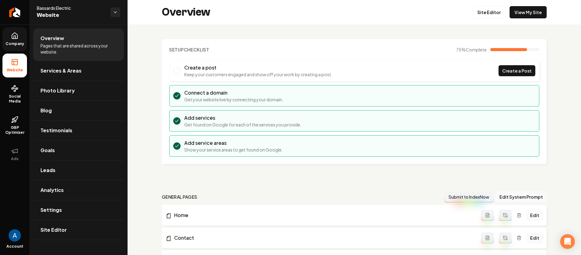 This screenshot has height=255, width=581. I want to click on span: Leads, so click(48, 170).